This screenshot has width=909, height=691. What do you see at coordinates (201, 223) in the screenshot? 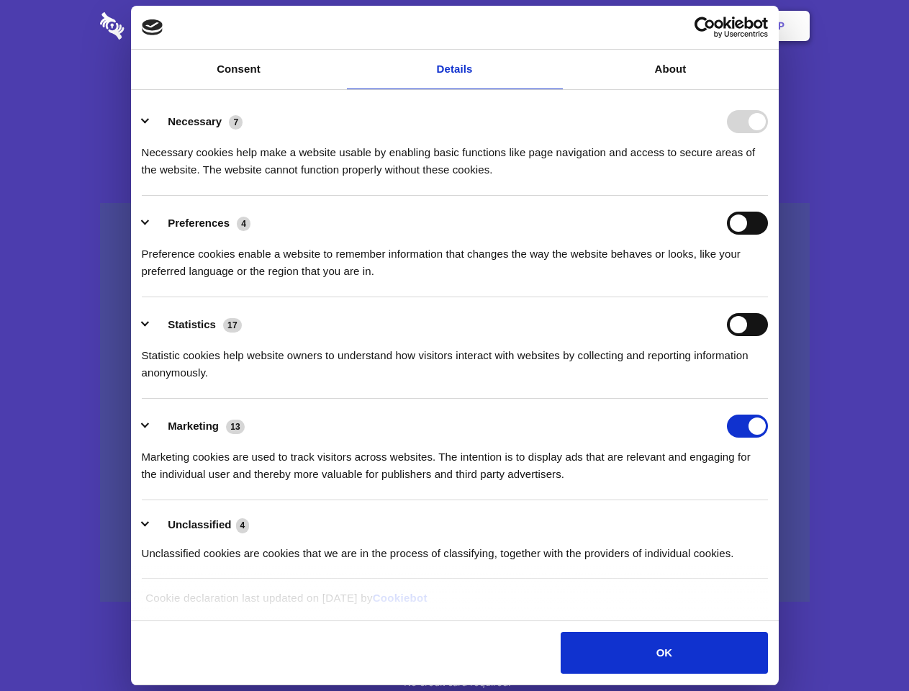
I see `button: Preferences (4)` at bounding box center [201, 223].